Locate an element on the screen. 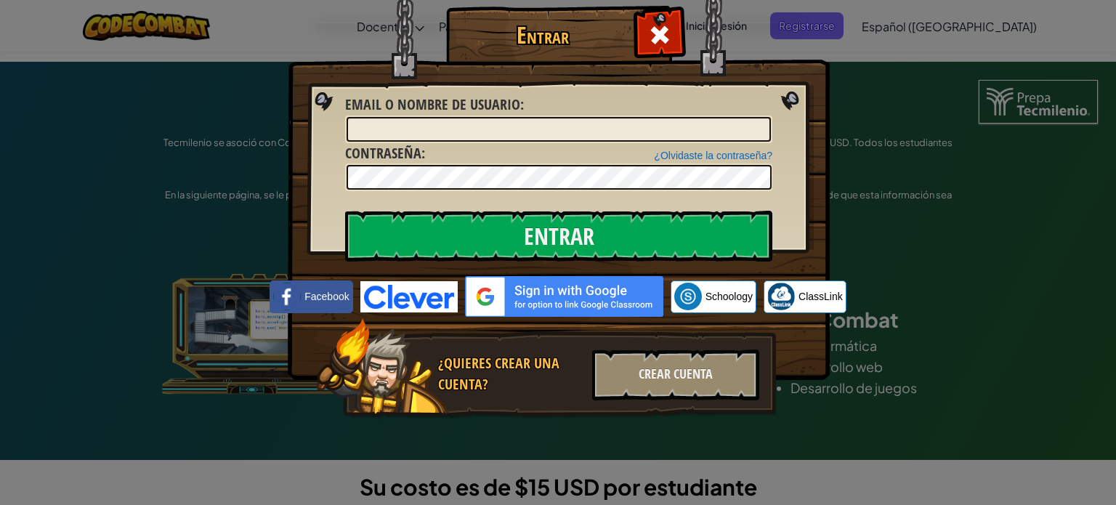 This screenshot has height=505, width=1116. span: Contraseña is located at coordinates (383, 153).